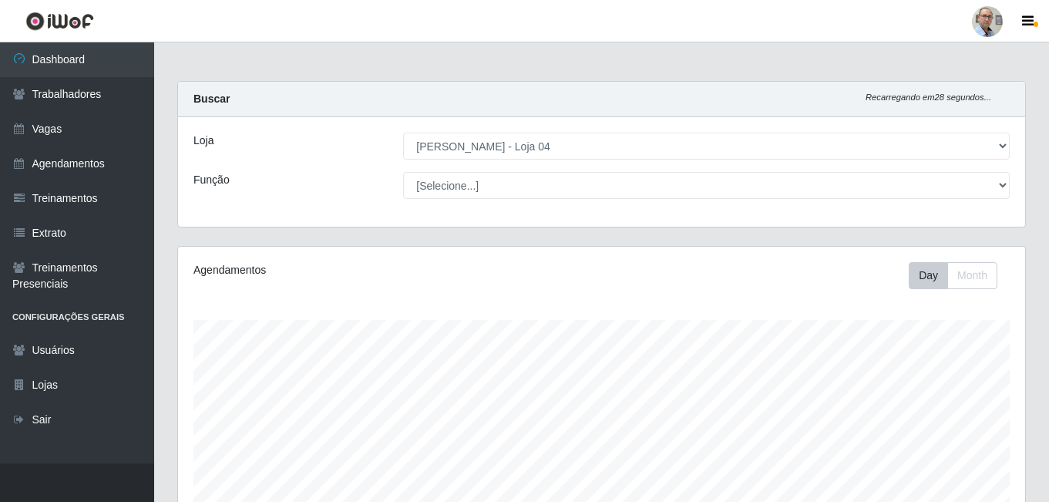 This screenshot has width=1049, height=502. I want to click on label: Loja, so click(203, 140).